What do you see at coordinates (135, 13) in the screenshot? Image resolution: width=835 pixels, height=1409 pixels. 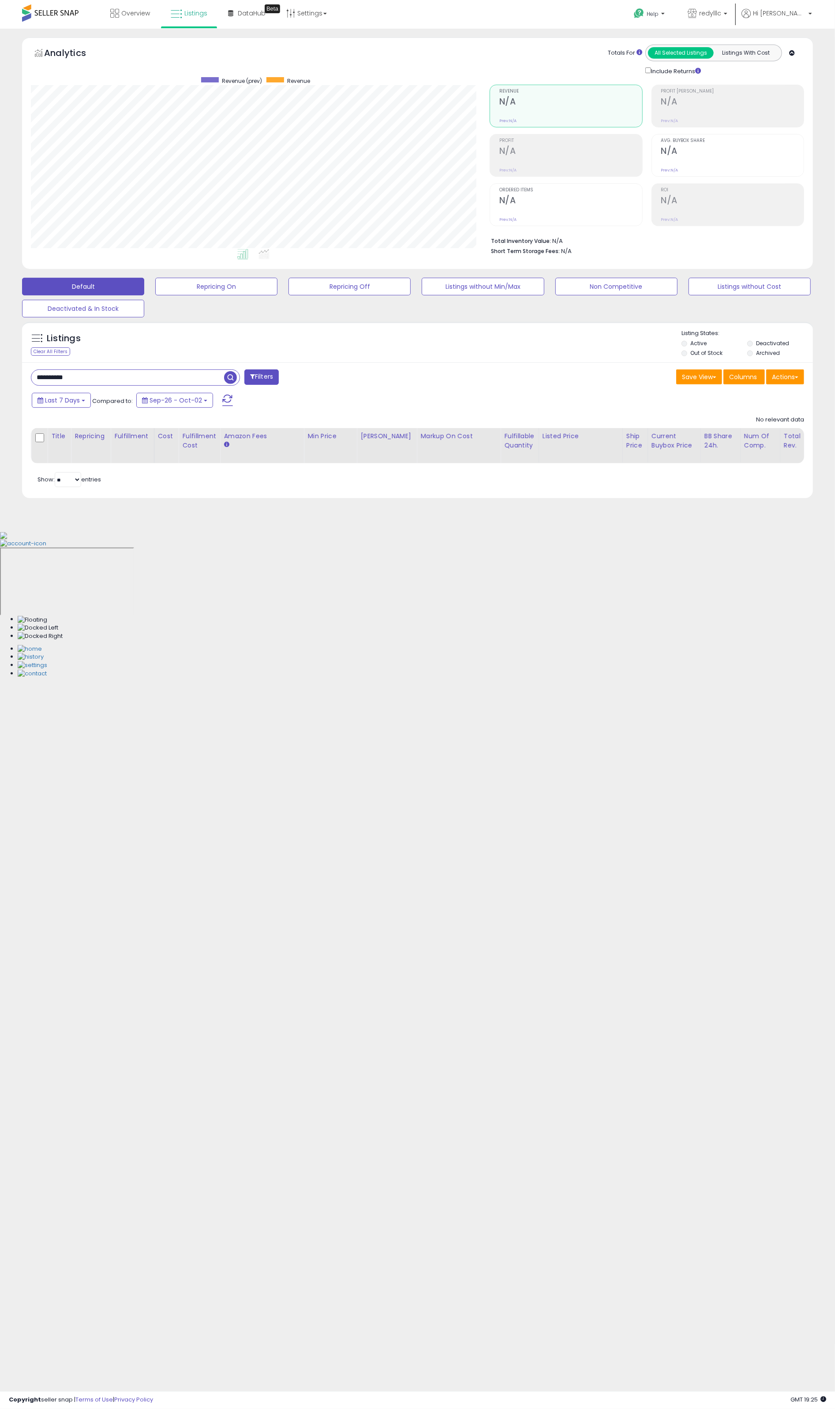 I see `span: Overview` at bounding box center [135, 13].